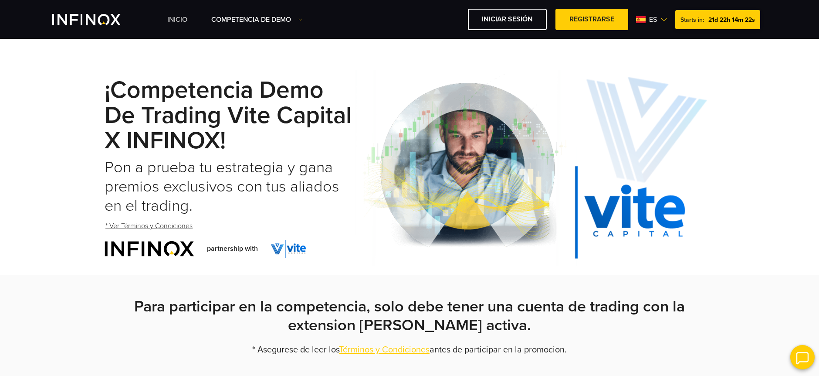  Describe the element at coordinates (507, 19) in the screenshot. I see `a: Iniciar sesión` at that location.